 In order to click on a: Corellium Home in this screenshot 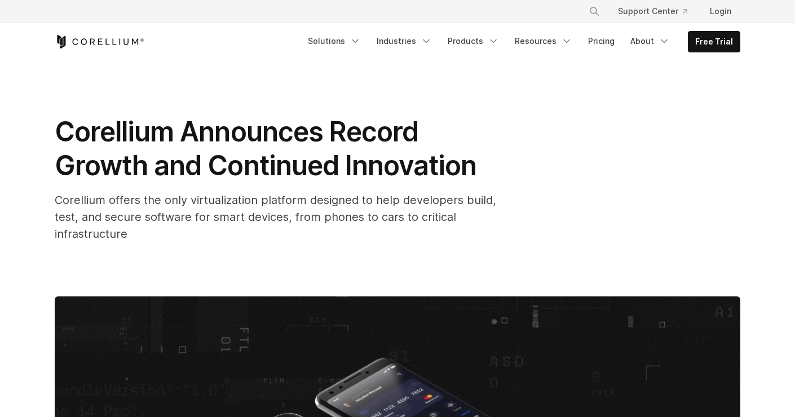, I will do `click(99, 42)`.